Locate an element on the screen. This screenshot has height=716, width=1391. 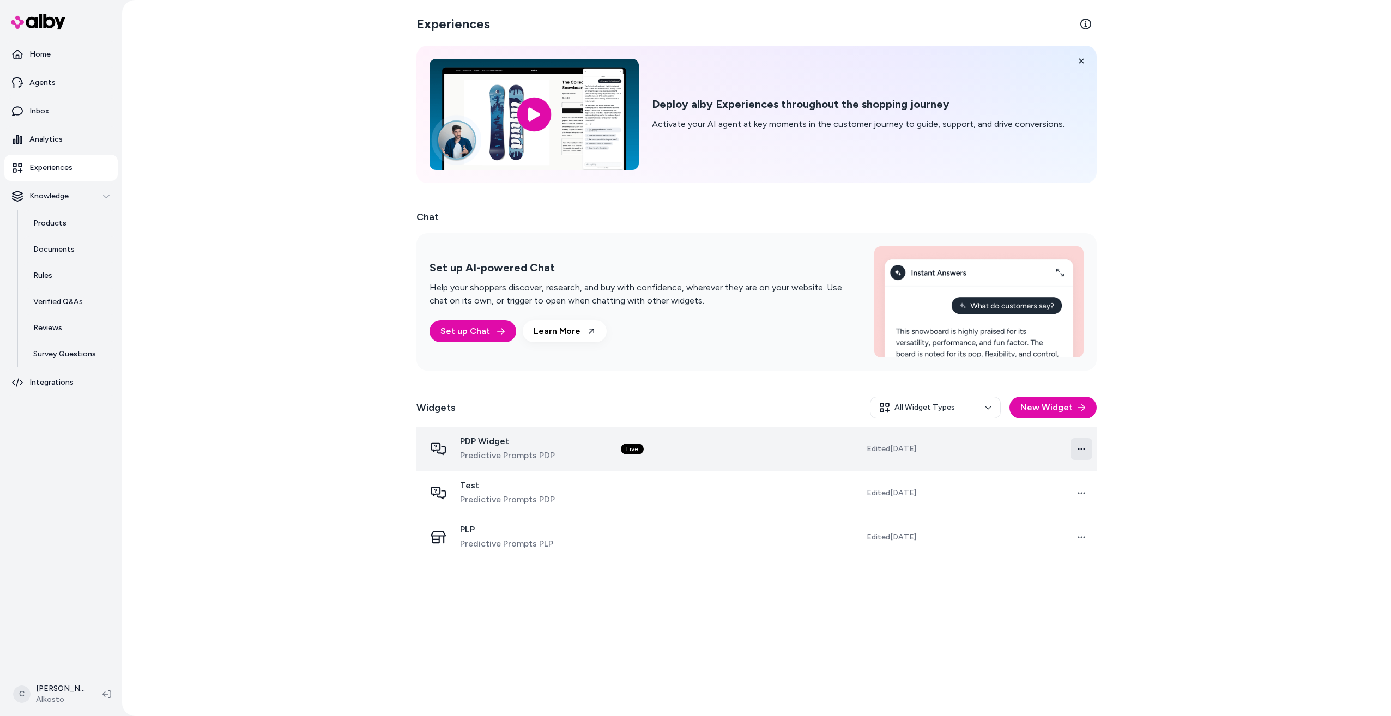
a: Documents is located at coordinates (70, 250).